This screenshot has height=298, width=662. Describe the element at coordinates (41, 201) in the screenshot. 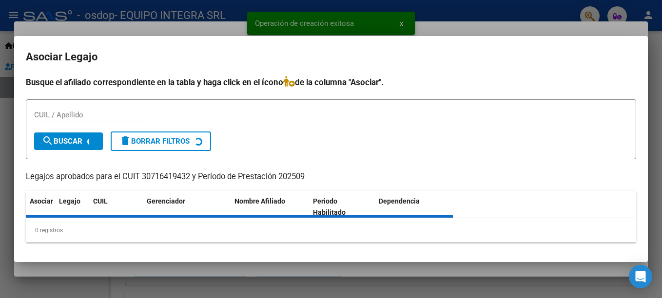

I see `span: Asociar` at that location.